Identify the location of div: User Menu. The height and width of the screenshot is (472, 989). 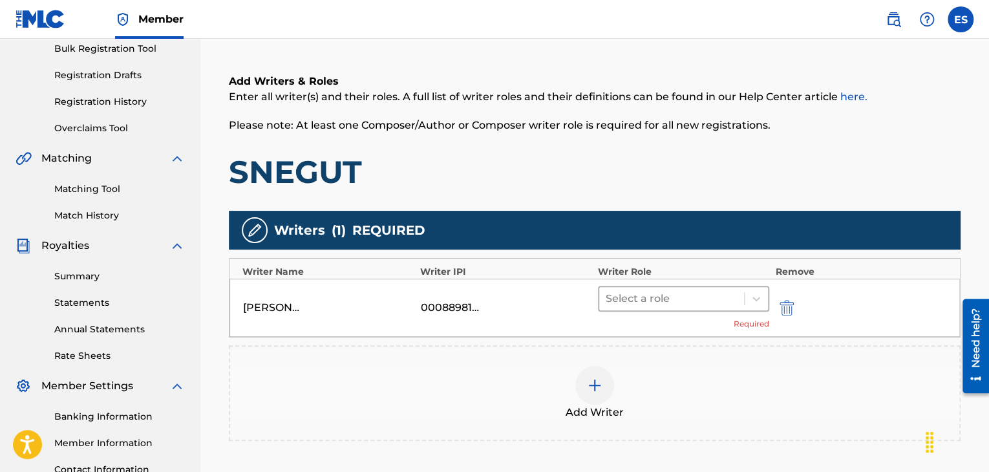
(961, 19).